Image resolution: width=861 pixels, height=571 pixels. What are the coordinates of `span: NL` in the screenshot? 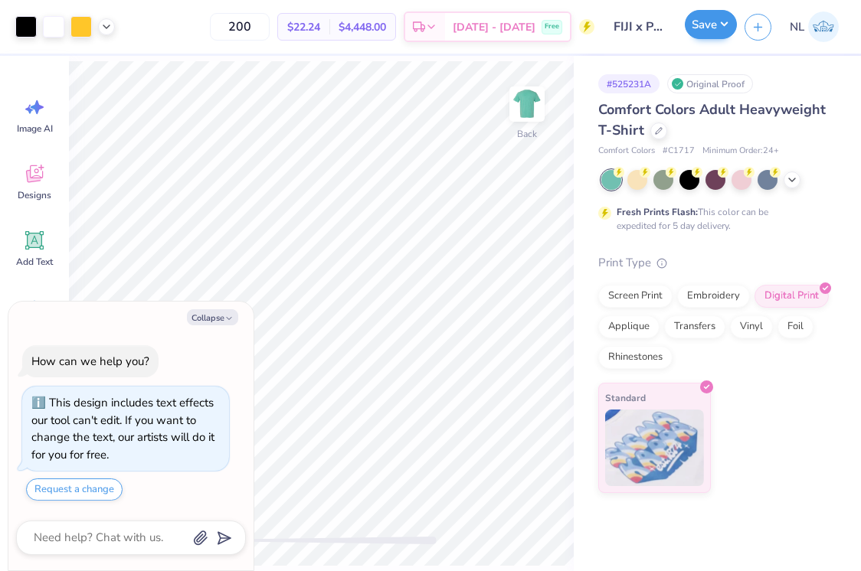 It's located at (796, 27).